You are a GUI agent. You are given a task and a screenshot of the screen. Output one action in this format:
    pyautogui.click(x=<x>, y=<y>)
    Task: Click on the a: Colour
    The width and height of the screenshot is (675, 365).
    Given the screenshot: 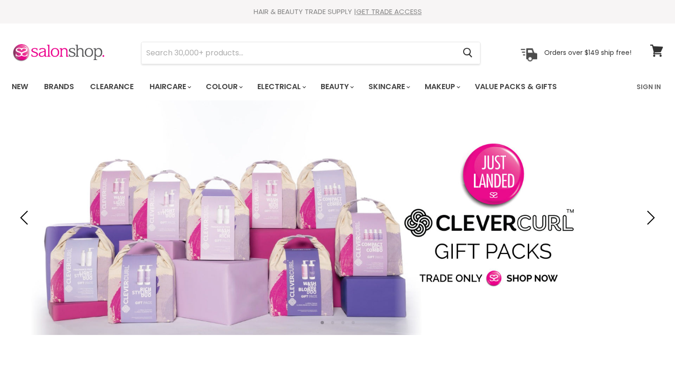 What is the action you would take?
    pyautogui.click(x=224, y=87)
    